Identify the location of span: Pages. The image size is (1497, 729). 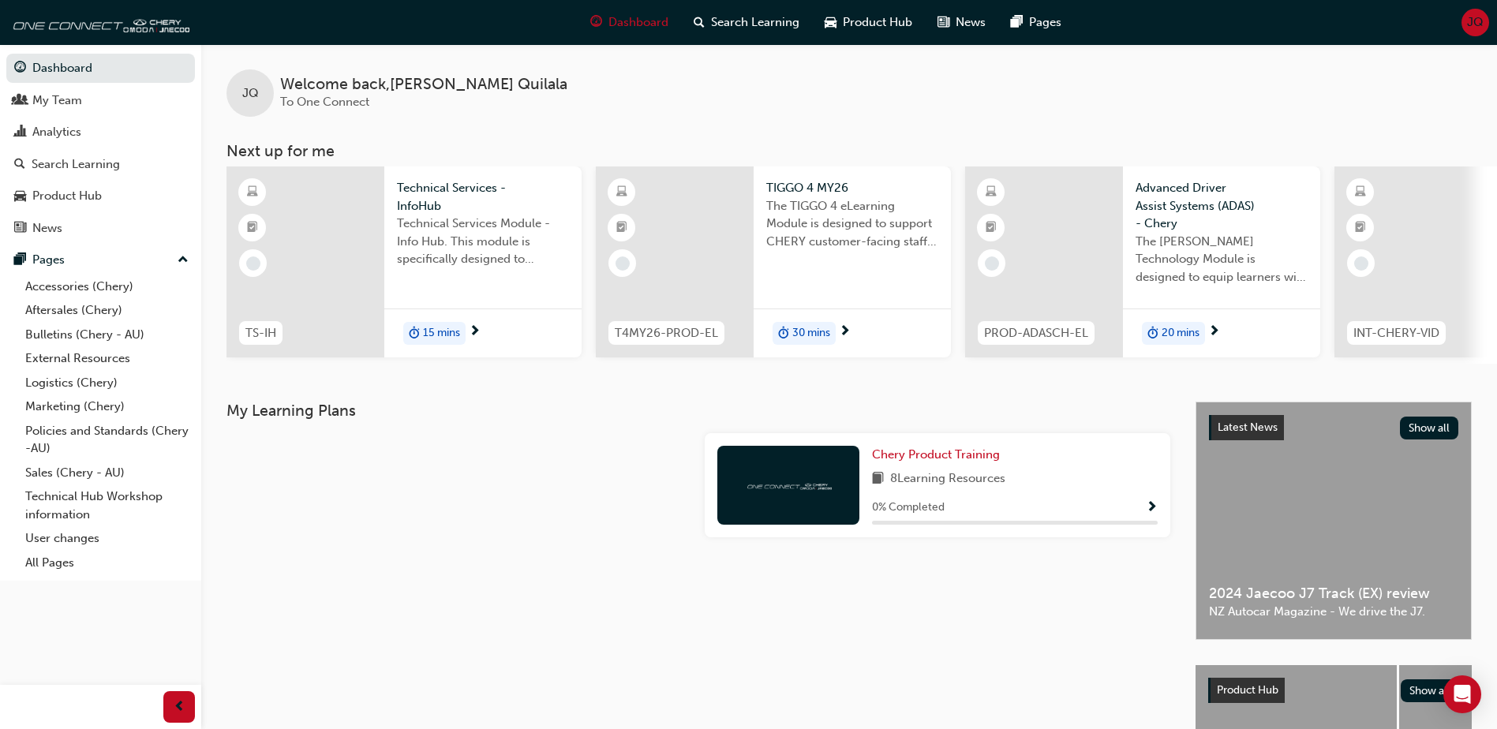
(1045, 22).